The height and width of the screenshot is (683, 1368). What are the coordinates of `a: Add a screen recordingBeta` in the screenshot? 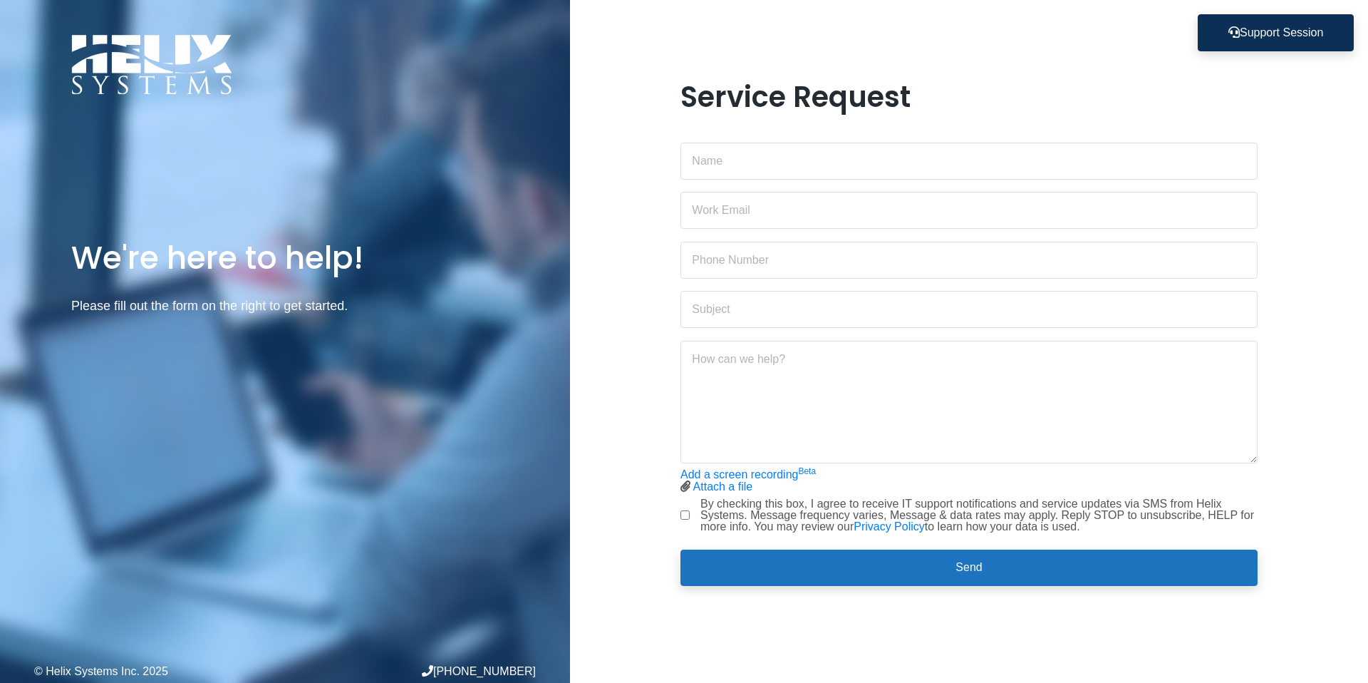 It's located at (748, 474).